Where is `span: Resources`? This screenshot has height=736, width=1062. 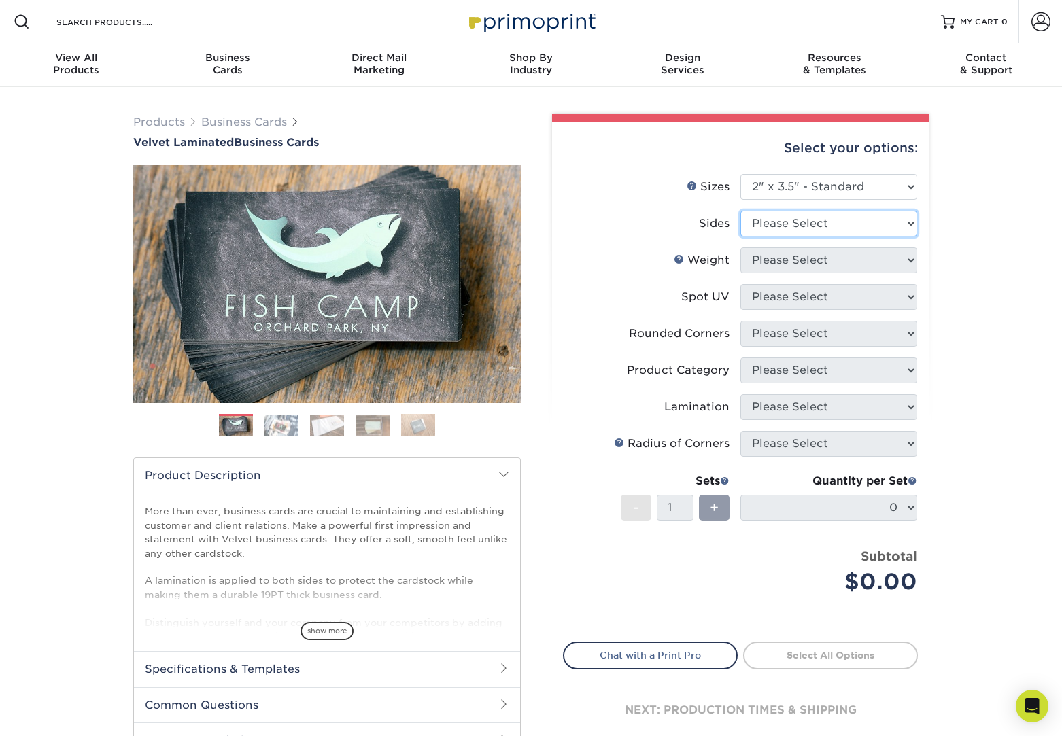 span: Resources is located at coordinates (834, 58).